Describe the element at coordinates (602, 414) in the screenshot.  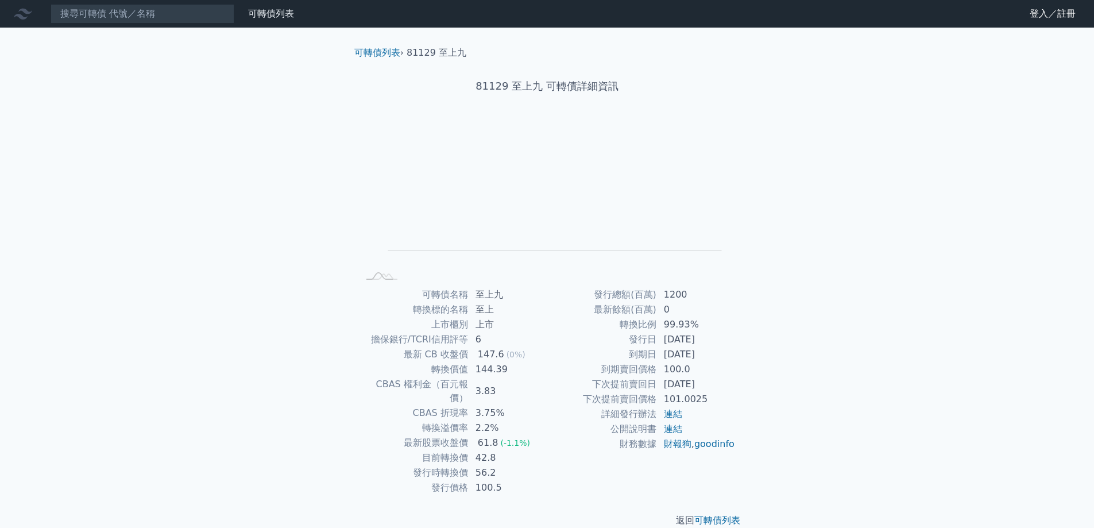
I see `td: 詳細發行辦法` at that location.